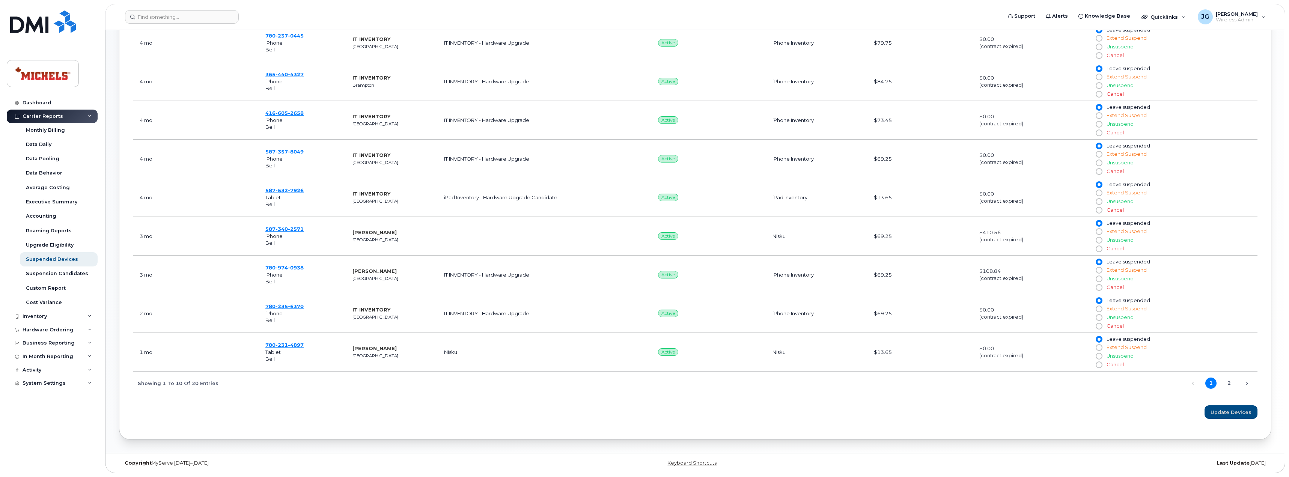  What do you see at coordinates (281, 345) in the screenshot?
I see `span: 231` at bounding box center [281, 345].